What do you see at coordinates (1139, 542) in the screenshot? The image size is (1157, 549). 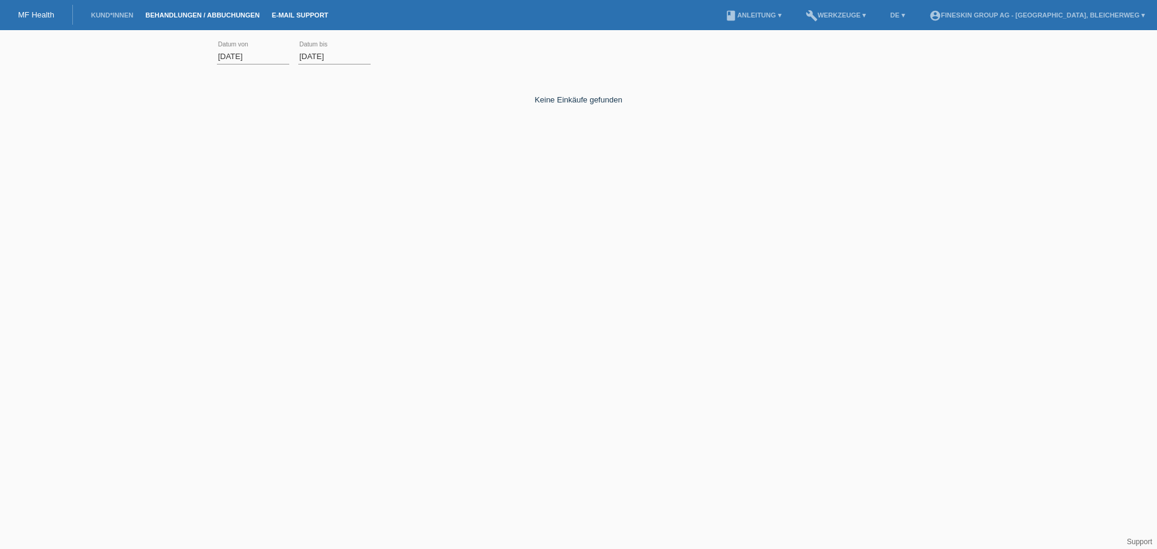 I see `a: Support` at bounding box center [1139, 542].